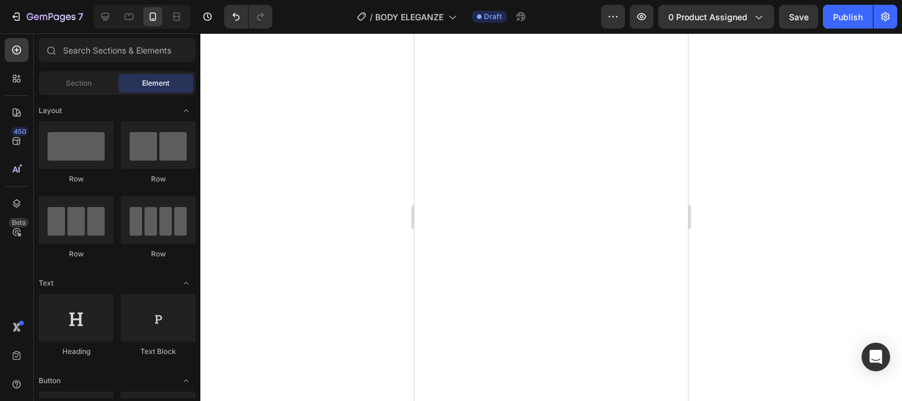  I want to click on div: Open Intercom Messenger, so click(876, 357).